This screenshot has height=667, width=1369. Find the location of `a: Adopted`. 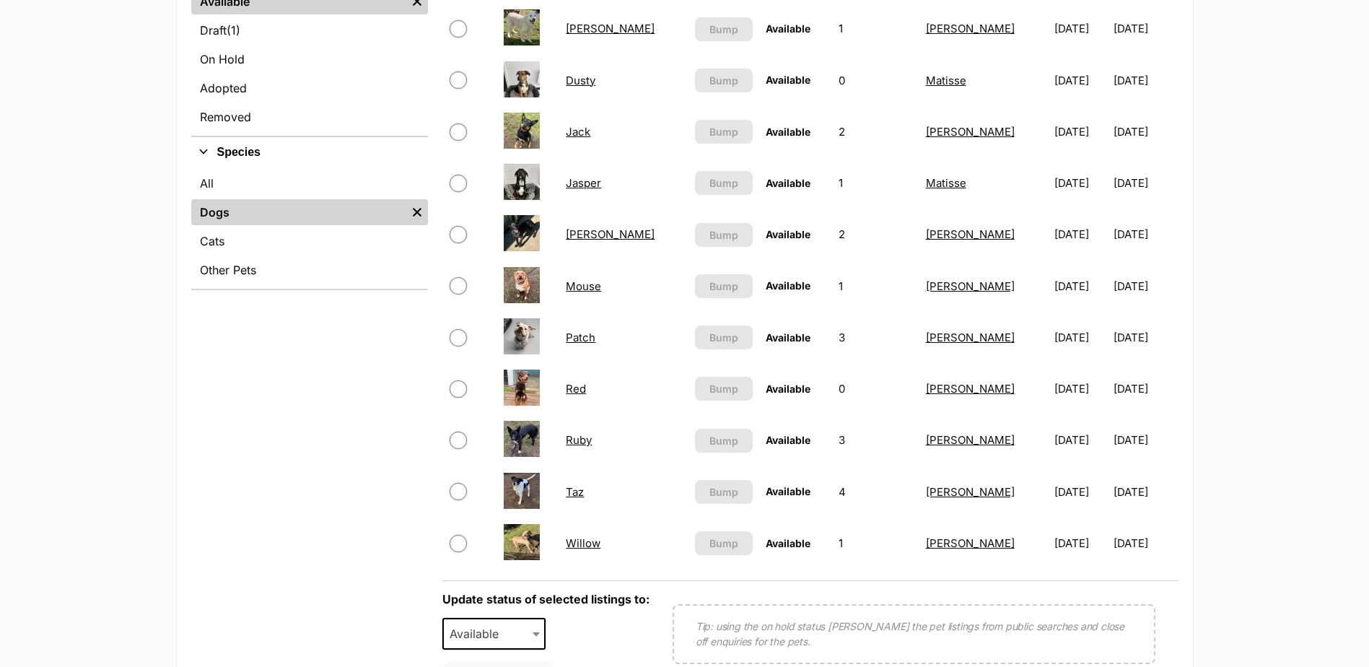

a: Adopted is located at coordinates (310, 88).